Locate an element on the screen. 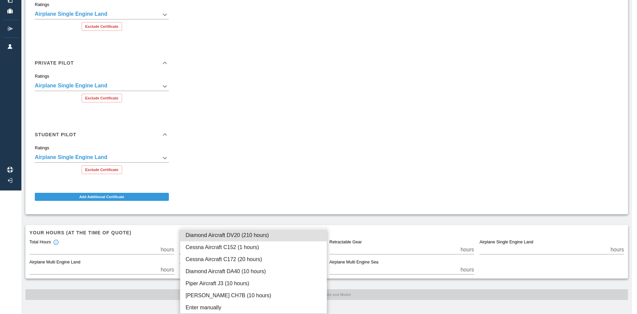 The height and width of the screenshot is (314, 637). li: Cessna Aircraft C152 (1 hours) is located at coordinates (253, 247).